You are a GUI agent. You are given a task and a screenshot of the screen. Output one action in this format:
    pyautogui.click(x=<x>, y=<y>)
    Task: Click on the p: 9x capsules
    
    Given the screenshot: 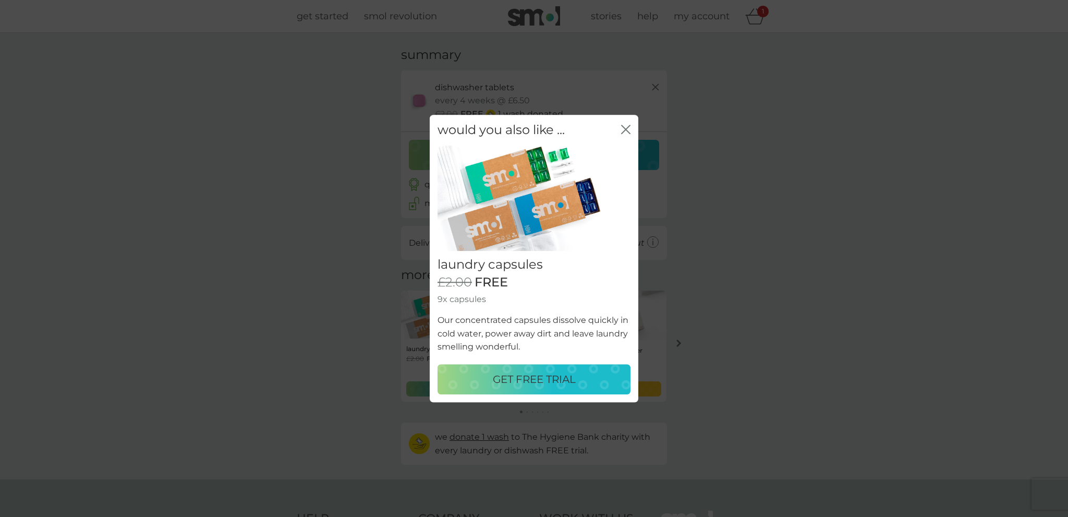 What is the action you would take?
    pyautogui.click(x=534, y=299)
    